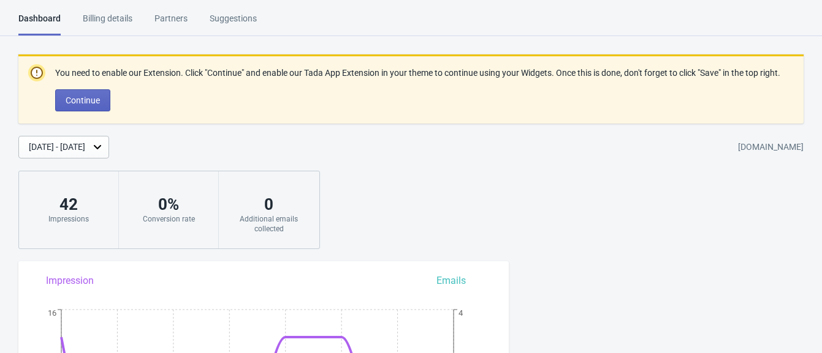 This screenshot has width=822, height=353. What do you see at coordinates (171, 23) in the screenshot?
I see `div: Partners` at bounding box center [171, 23].